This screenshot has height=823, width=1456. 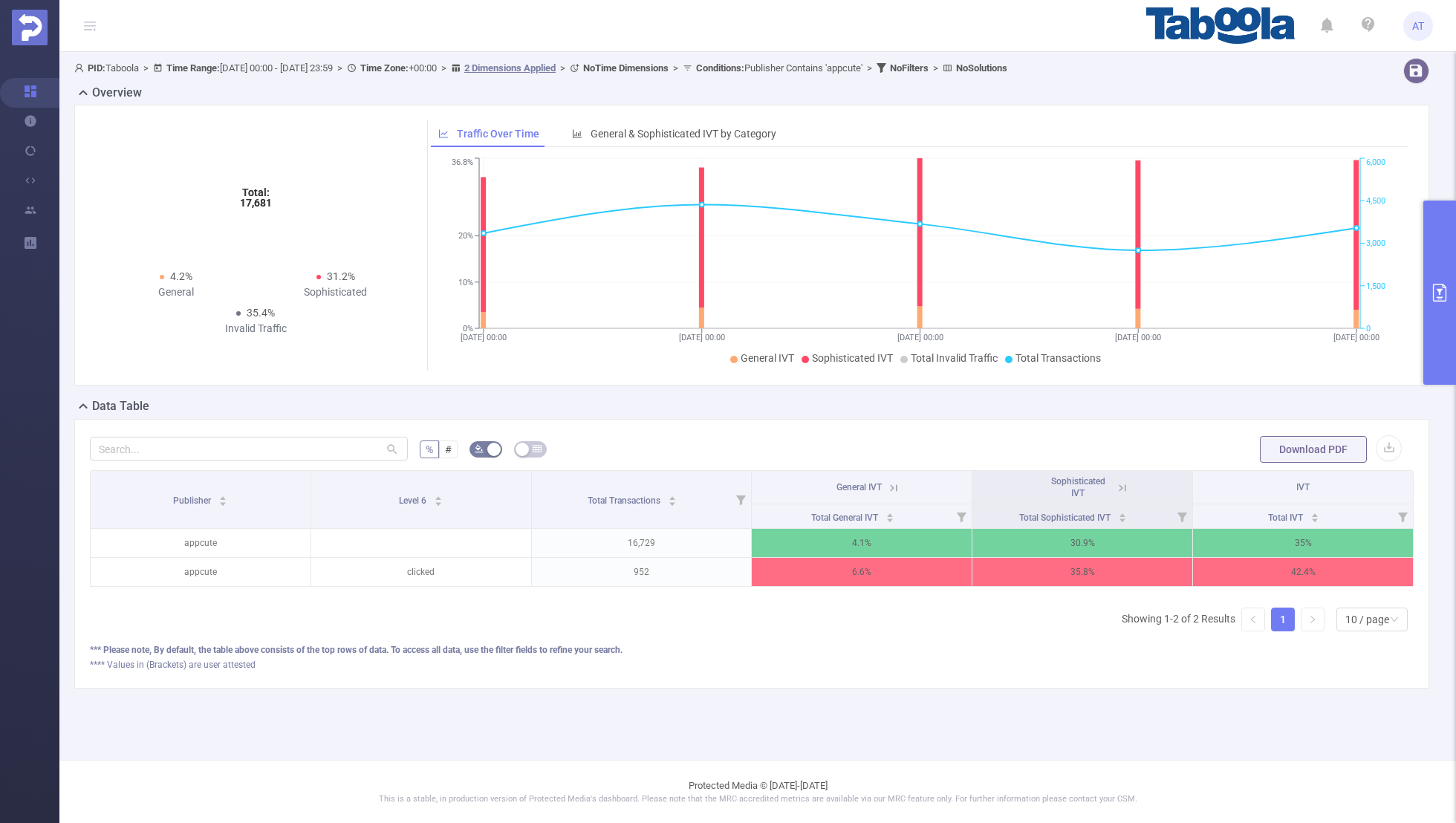 I want to click on span: IVT, so click(x=1303, y=487).